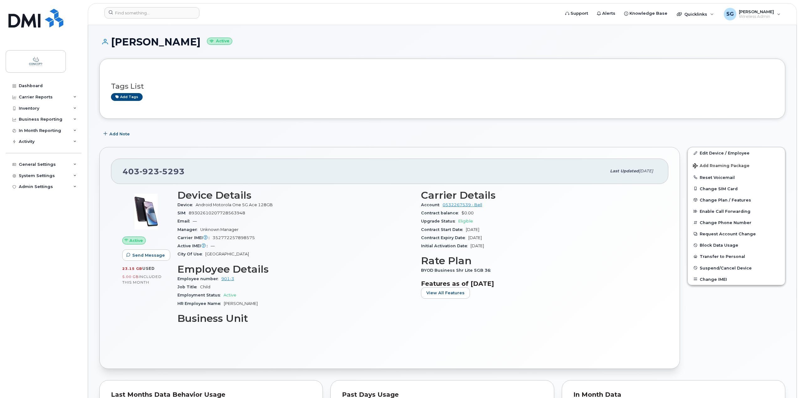 Image resolution: width=800 pixels, height=398 pixels. Describe the element at coordinates (185, 221) in the screenshot. I see `span: Email` at that location.